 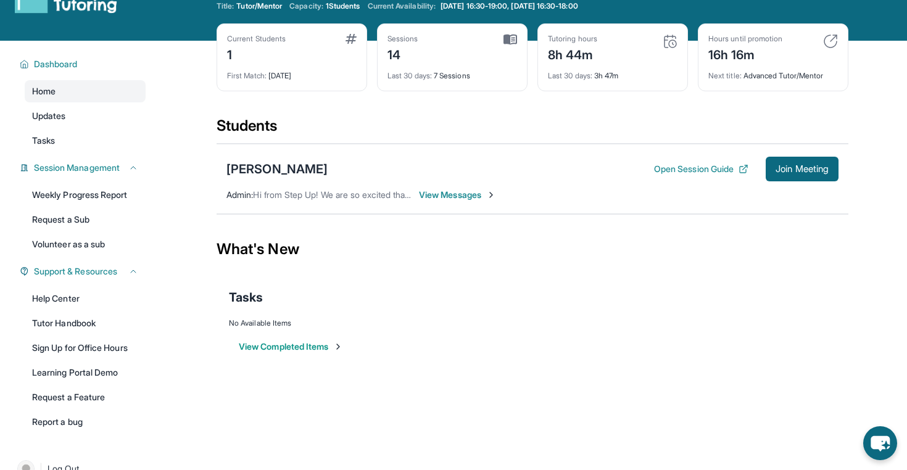 What do you see at coordinates (85, 91) in the screenshot?
I see `a: Home` at bounding box center [85, 91].